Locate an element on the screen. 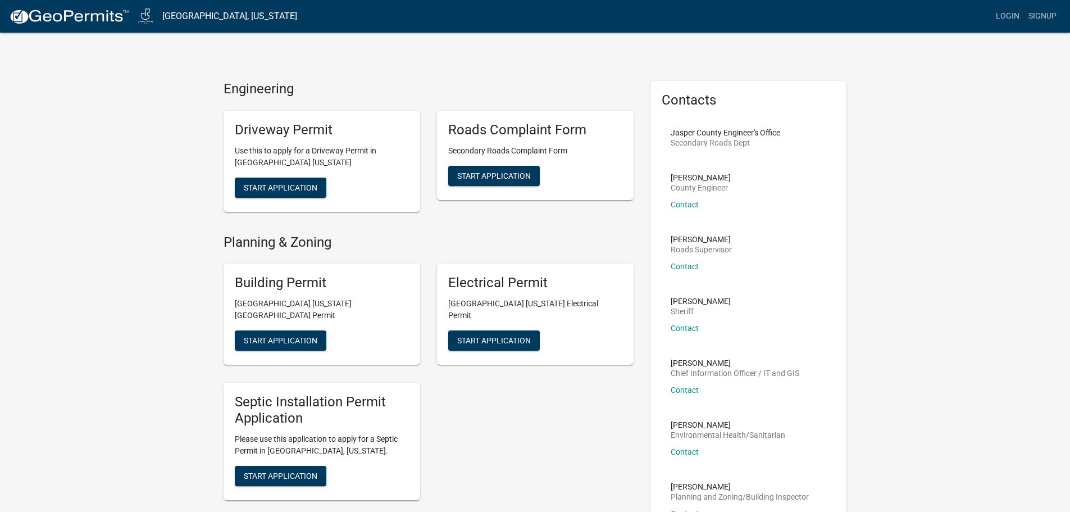 The height and width of the screenshot is (512, 1070). h5: Building Permit is located at coordinates (322, 282).